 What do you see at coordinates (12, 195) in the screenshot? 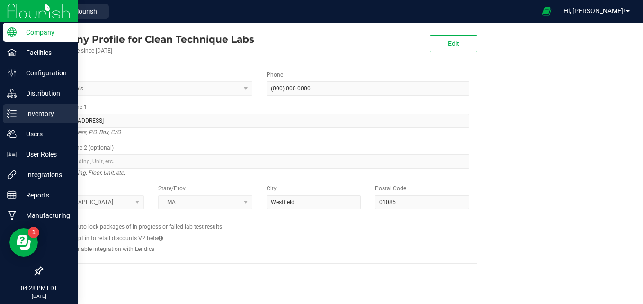
I see `inline-svg: Reports` at bounding box center [12, 195].